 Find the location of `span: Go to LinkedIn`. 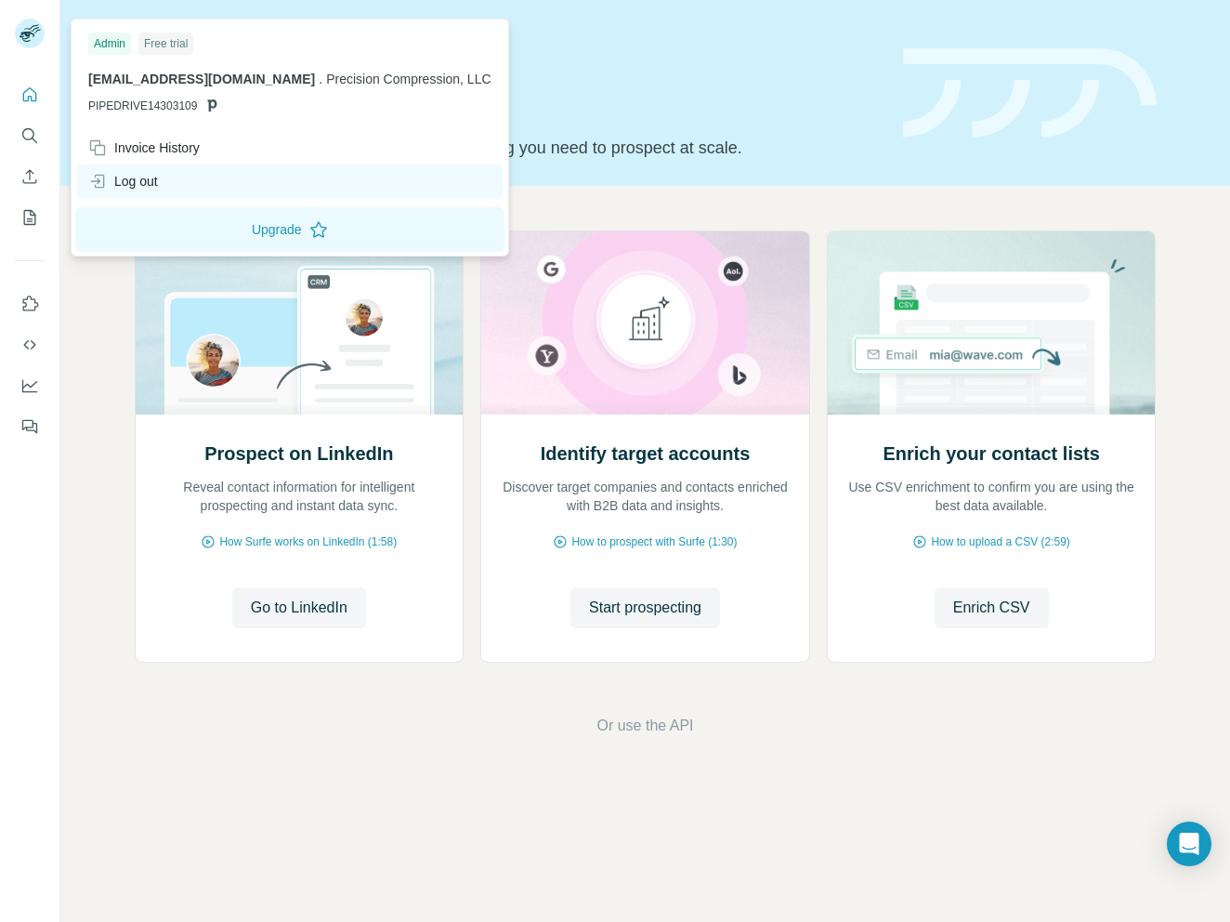

span: Go to LinkedIn is located at coordinates (299, 608).